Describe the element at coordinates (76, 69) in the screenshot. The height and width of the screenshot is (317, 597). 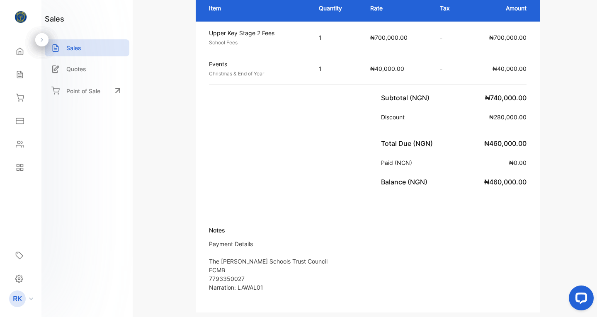
I see `p: Quotes` at that location.